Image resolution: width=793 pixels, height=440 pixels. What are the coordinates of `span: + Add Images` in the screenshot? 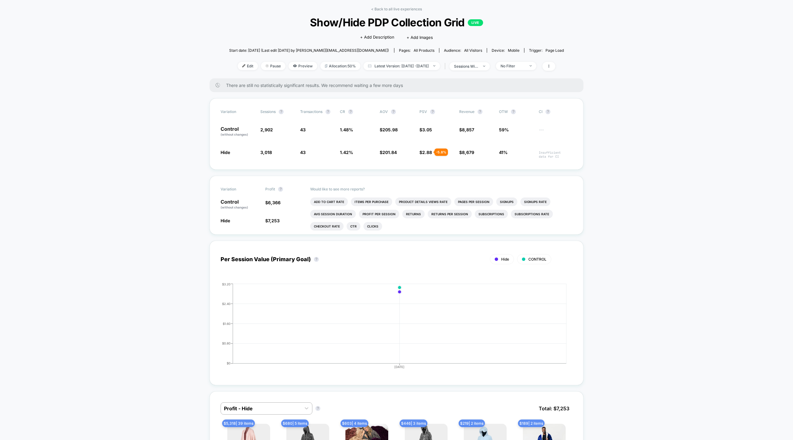 It's located at (420, 37).